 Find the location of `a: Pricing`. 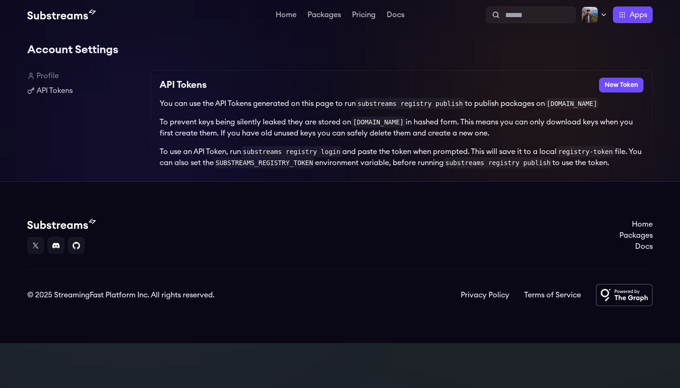

a: Pricing is located at coordinates (364, 16).